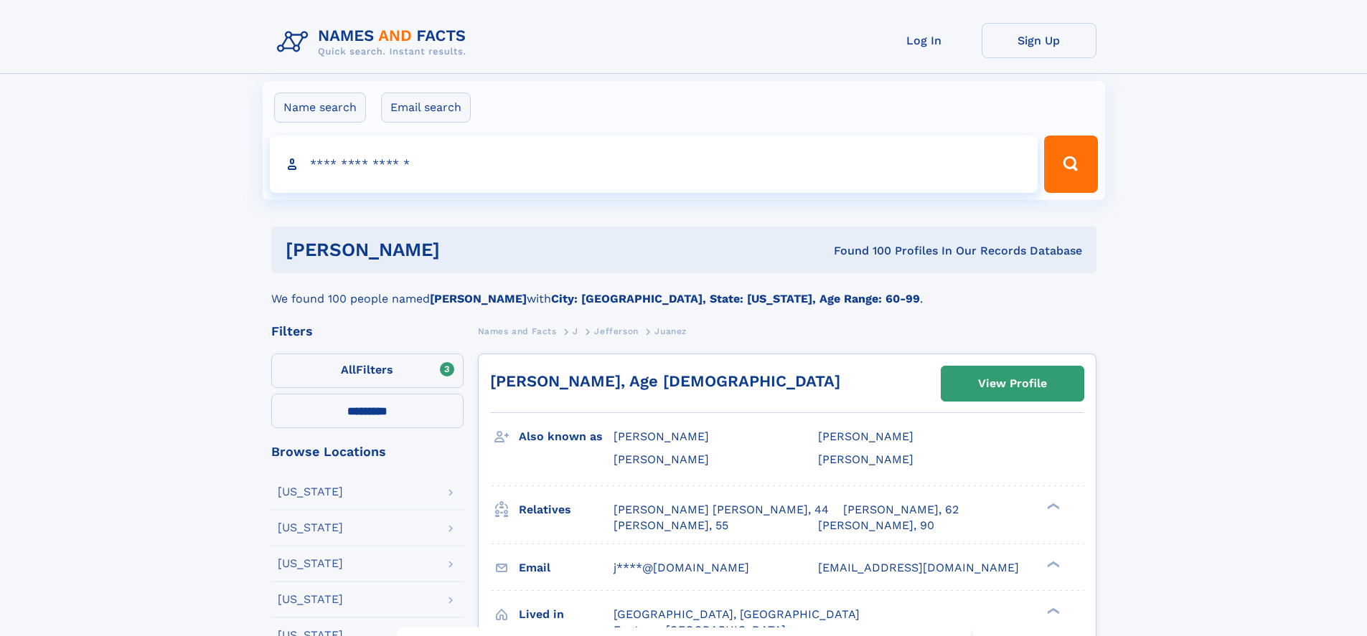 This screenshot has width=1367, height=636. What do you see at coordinates (566, 568) in the screenshot?
I see `h3: Email` at bounding box center [566, 568].